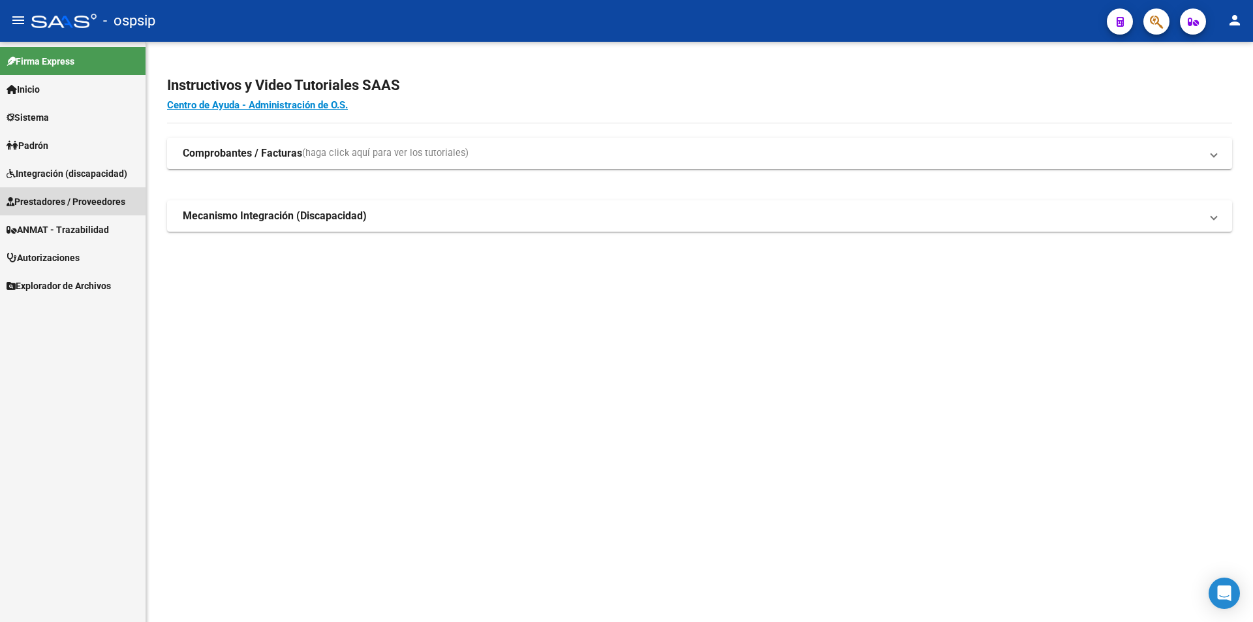 The height and width of the screenshot is (622, 1253). Describe the element at coordinates (57, 230) in the screenshot. I see `span: ANMAT - Trazabilidad` at that location.